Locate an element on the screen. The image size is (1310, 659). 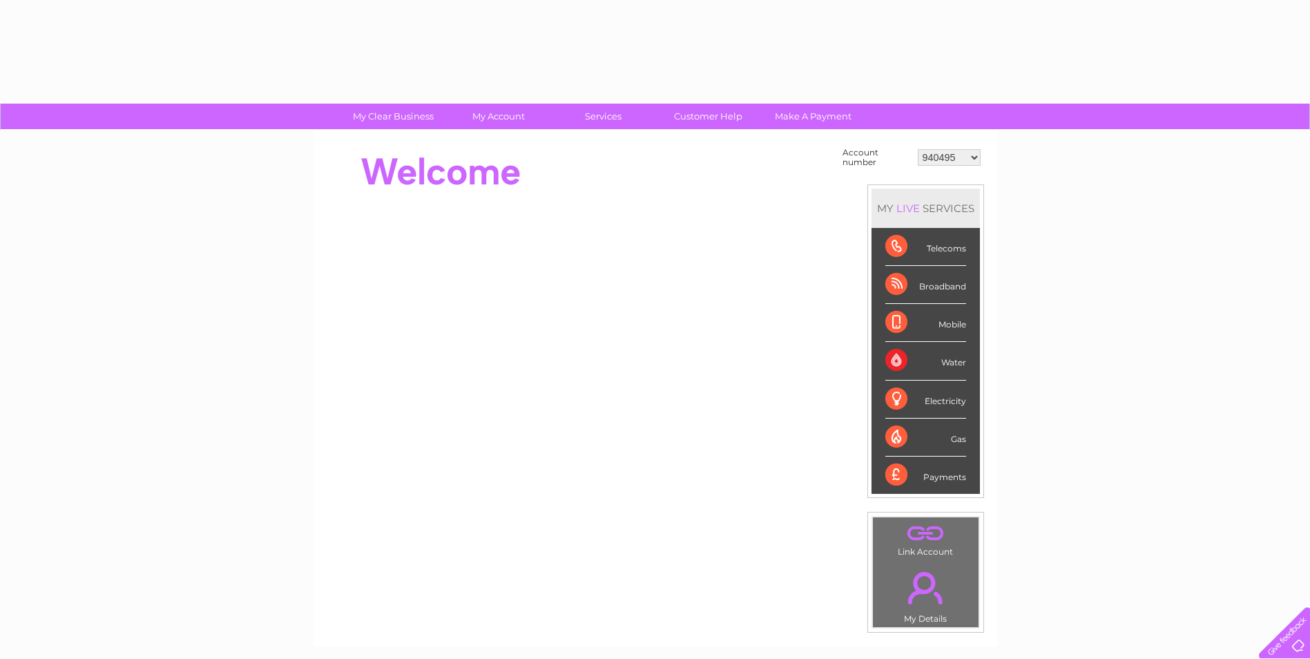
td: Link Account is located at coordinates (925, 538).